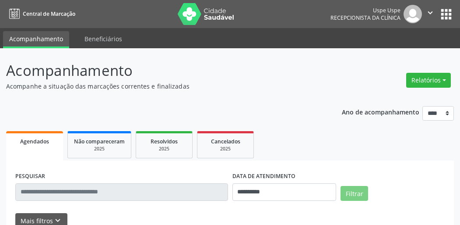 The width and height of the screenshot is (460, 225). I want to click on div: Uspe Uspe, so click(366, 10).